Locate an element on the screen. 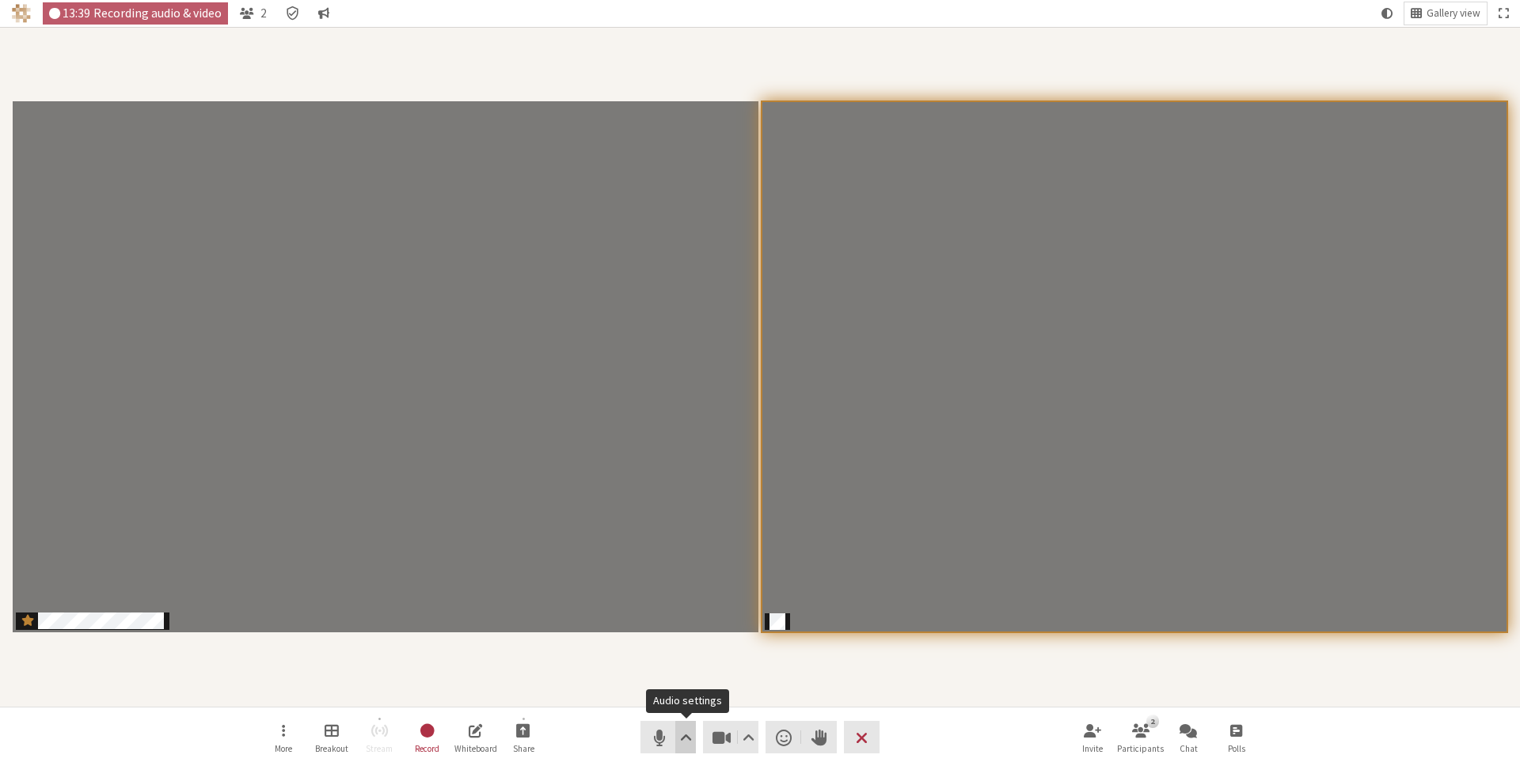 The width and height of the screenshot is (1520, 766). span: Gallery view is located at coordinates (1454, 13).